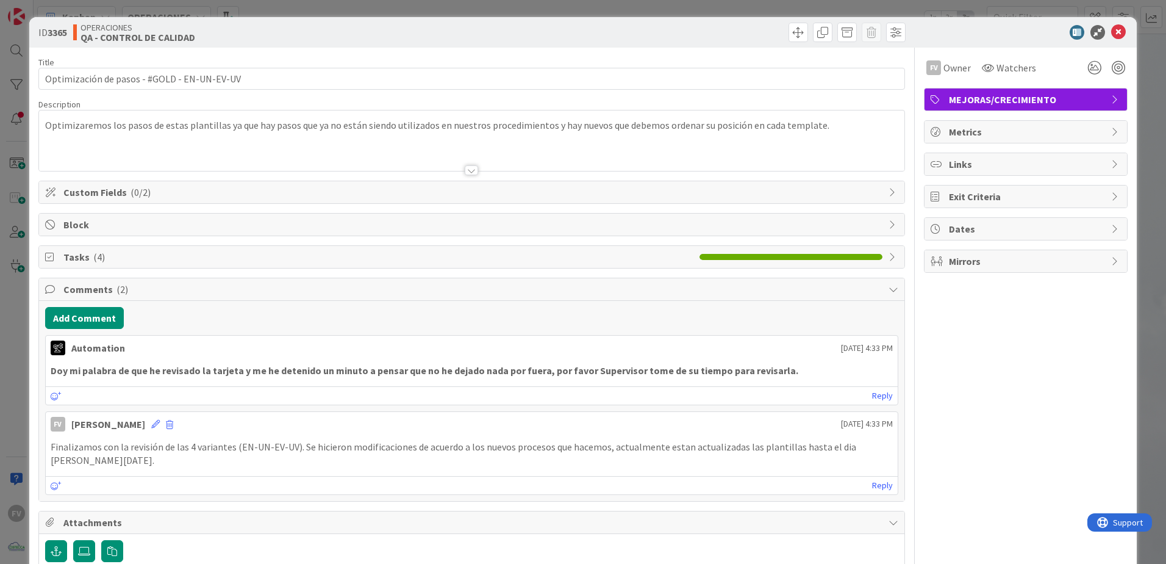 This screenshot has width=1166, height=564. I want to click on span: Links, so click(1027, 164).